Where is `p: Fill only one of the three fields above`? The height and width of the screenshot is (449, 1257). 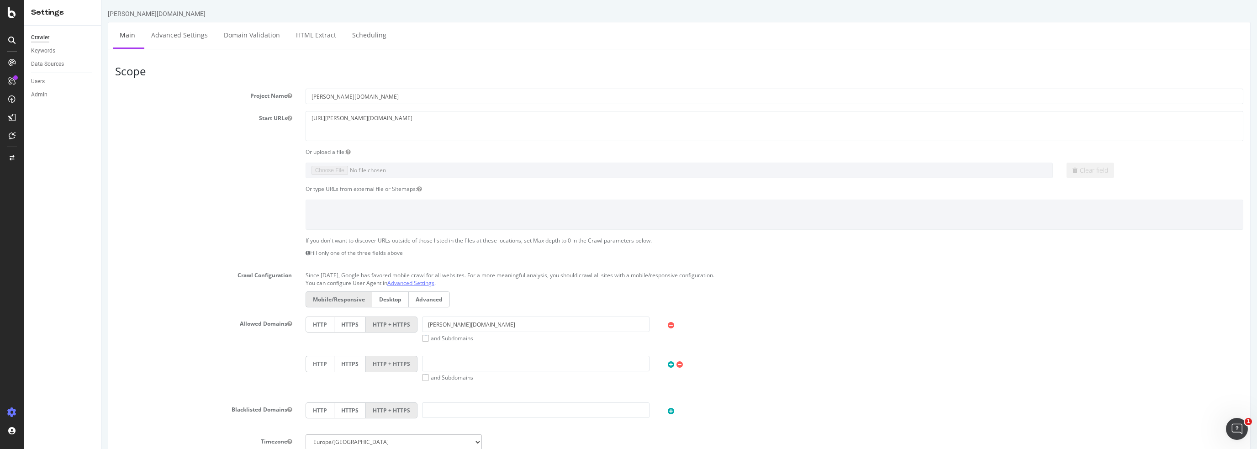
p: Fill only one of the three fields above is located at coordinates (673, 253).